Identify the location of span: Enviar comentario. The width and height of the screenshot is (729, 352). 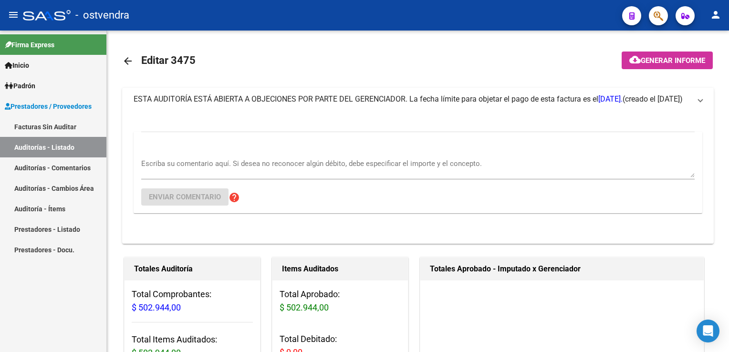
(185, 197).